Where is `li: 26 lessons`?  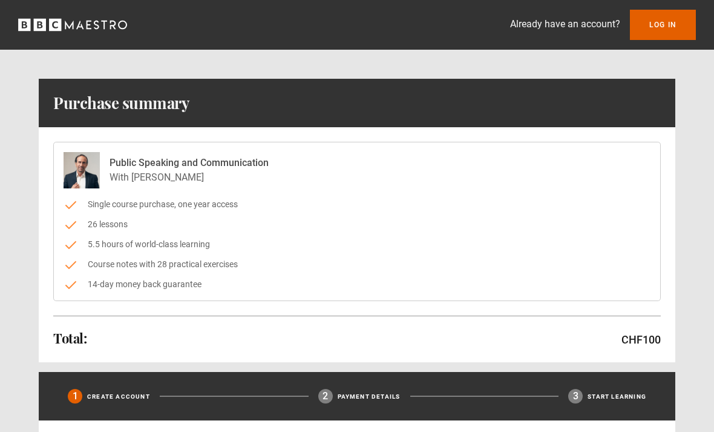 li: 26 lessons is located at coordinates (357, 224).